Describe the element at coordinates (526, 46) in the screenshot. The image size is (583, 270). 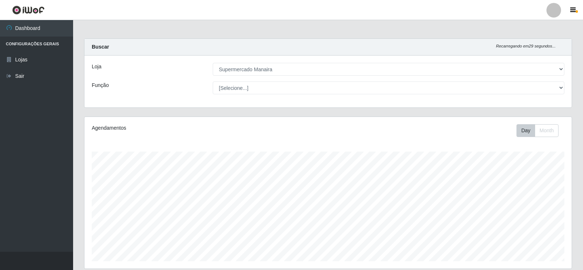
I see `i: Recarregando em 29 segundos...` at that location.